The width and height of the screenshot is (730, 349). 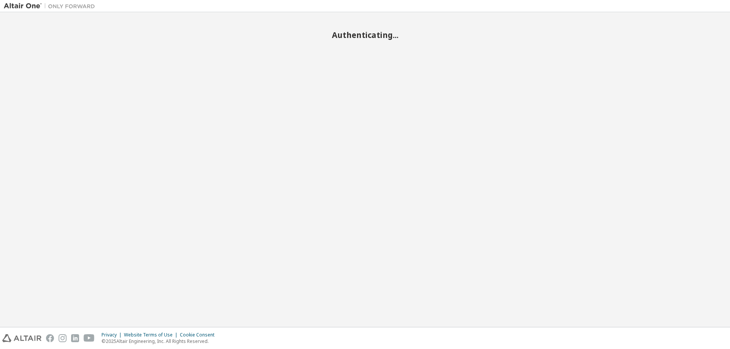 I want to click on div: Cookie Consent, so click(x=199, y=335).